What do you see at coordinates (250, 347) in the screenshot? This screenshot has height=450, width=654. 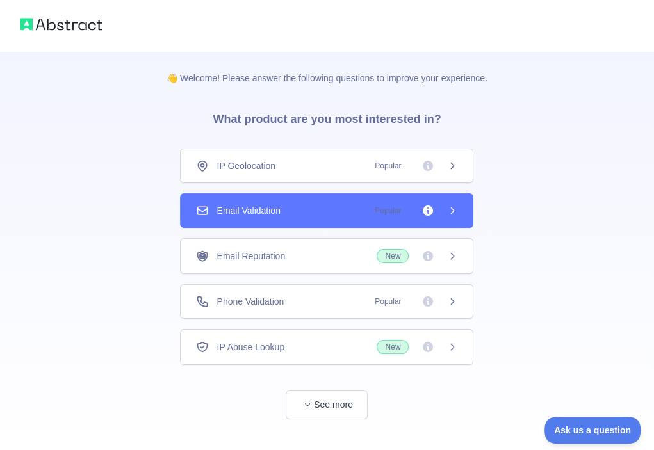 I see `span: IP Abuse Lookup` at bounding box center [250, 347].